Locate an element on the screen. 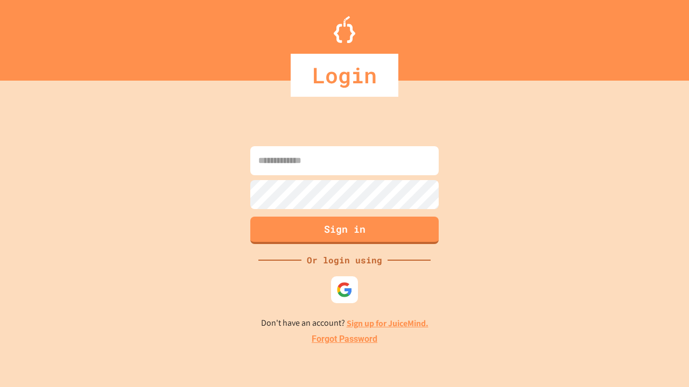 This screenshot has width=689, height=387. button: Sign in is located at coordinates (344, 230).